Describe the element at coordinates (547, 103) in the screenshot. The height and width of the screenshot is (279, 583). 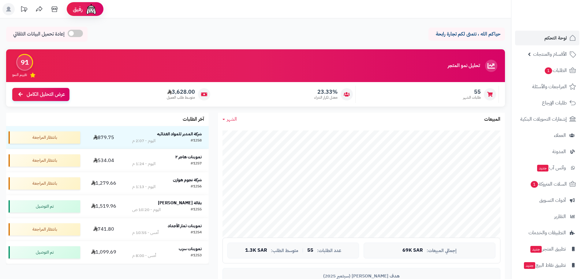
I see `a: طلبات الإرجاع` at that location.